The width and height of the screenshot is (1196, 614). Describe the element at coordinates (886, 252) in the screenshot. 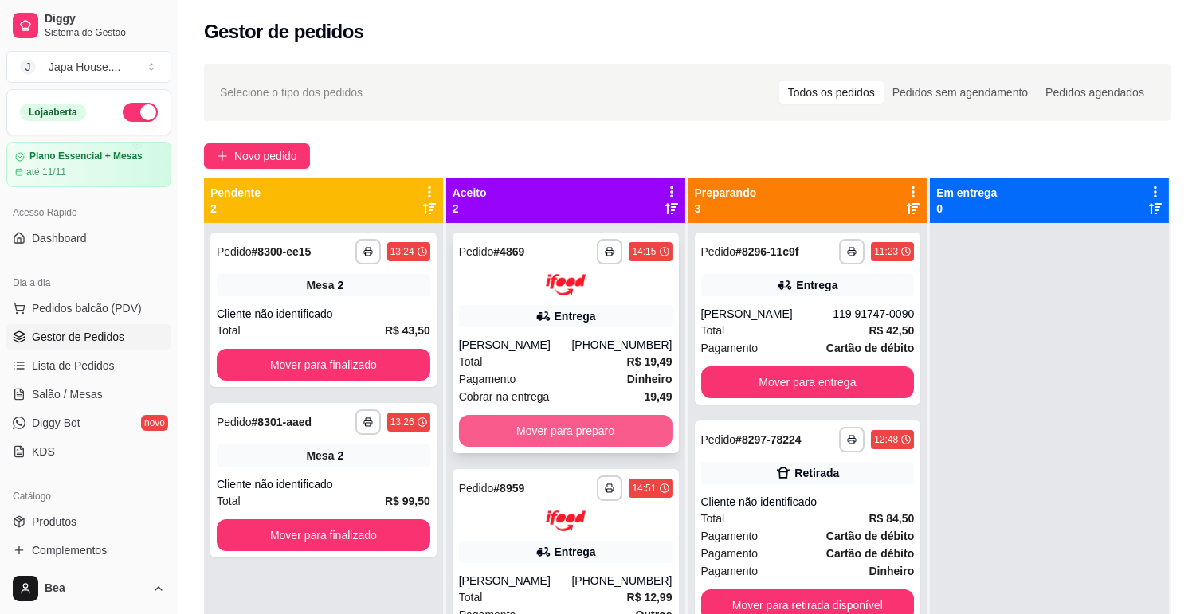

I see `div: 11:23` at that location.